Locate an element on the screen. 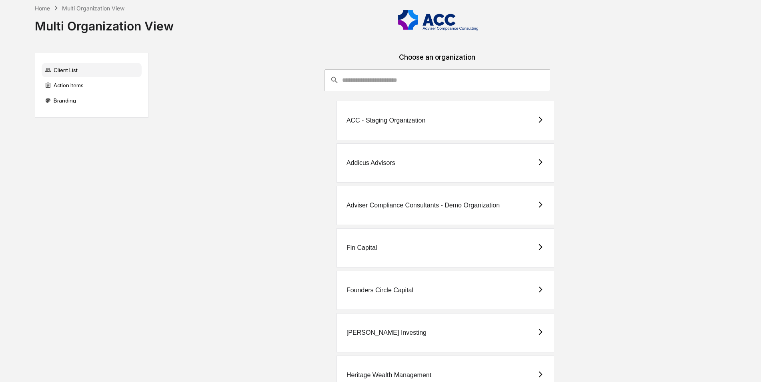  div: ACC - Staging Organization is located at coordinates (386, 120).